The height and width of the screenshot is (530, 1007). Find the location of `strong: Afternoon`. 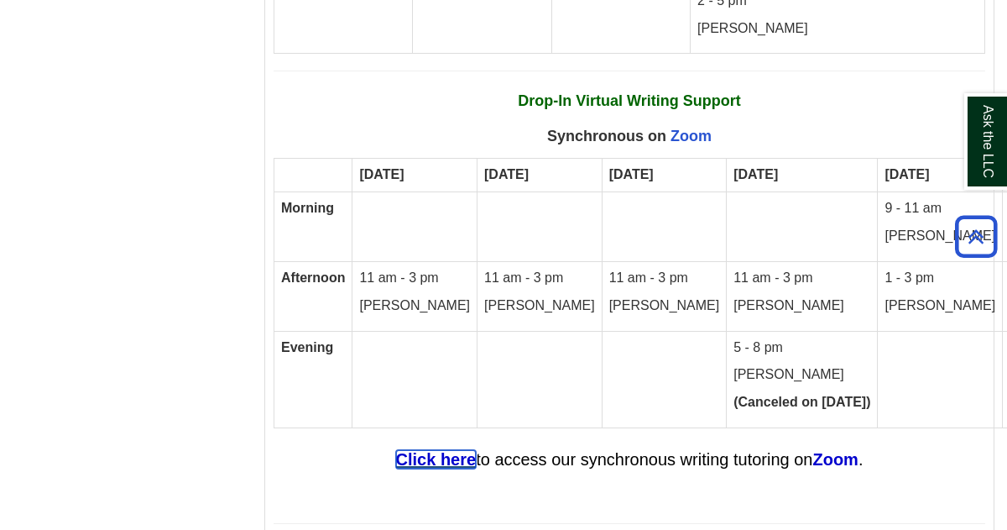

strong: Afternoon is located at coordinates (313, 277).